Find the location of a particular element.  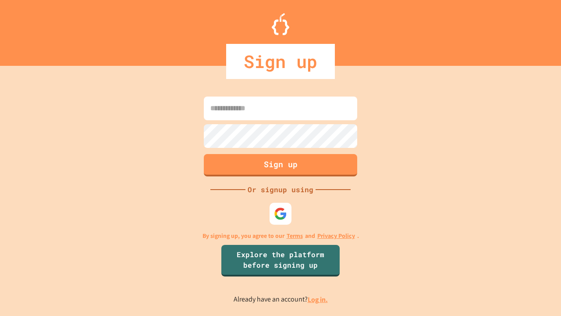

img: Logo.svg is located at coordinates (281, 24).